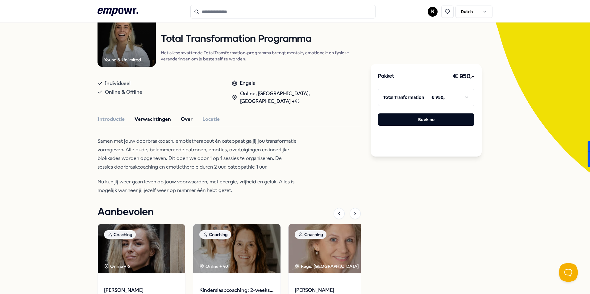  Describe the element at coordinates (386, 77) in the screenshot. I see `h3: Pakket` at that location.